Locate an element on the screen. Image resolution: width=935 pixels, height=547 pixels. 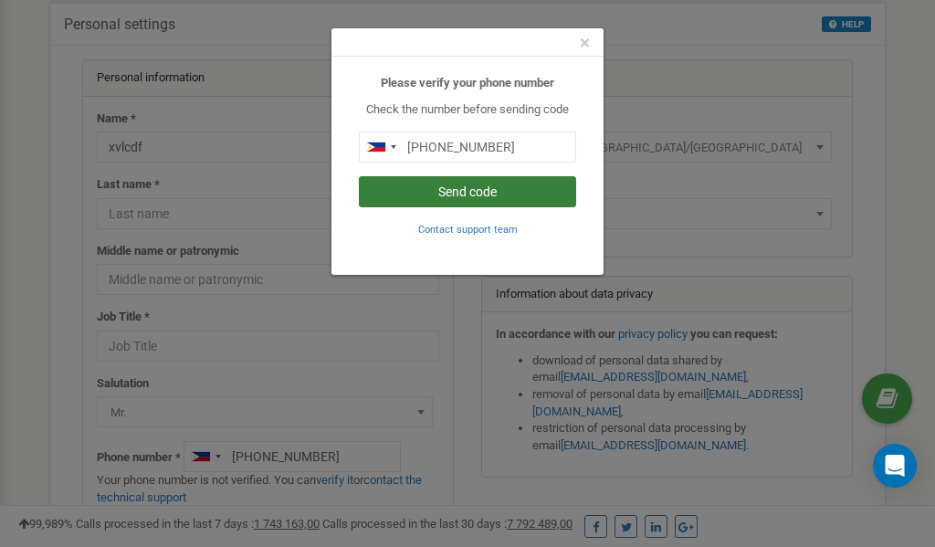
div: Telephone country code is located at coordinates (381, 147).